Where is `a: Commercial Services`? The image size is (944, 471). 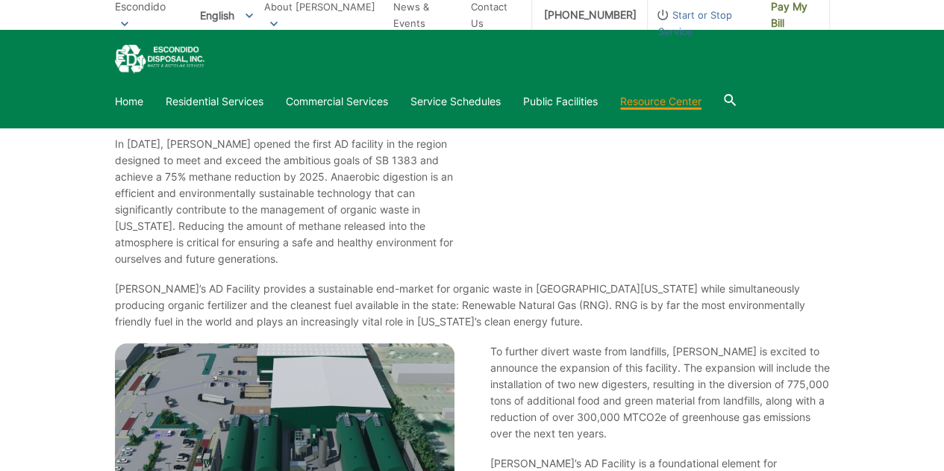
a: Commercial Services is located at coordinates (337, 102).